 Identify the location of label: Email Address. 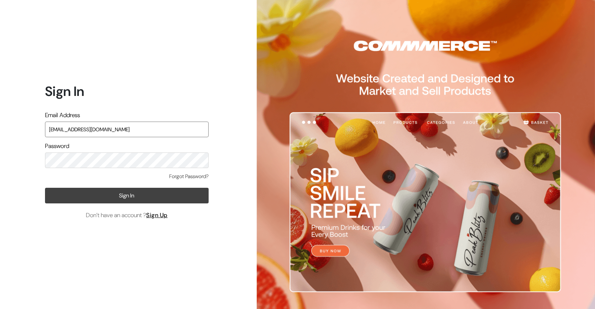
(62, 115).